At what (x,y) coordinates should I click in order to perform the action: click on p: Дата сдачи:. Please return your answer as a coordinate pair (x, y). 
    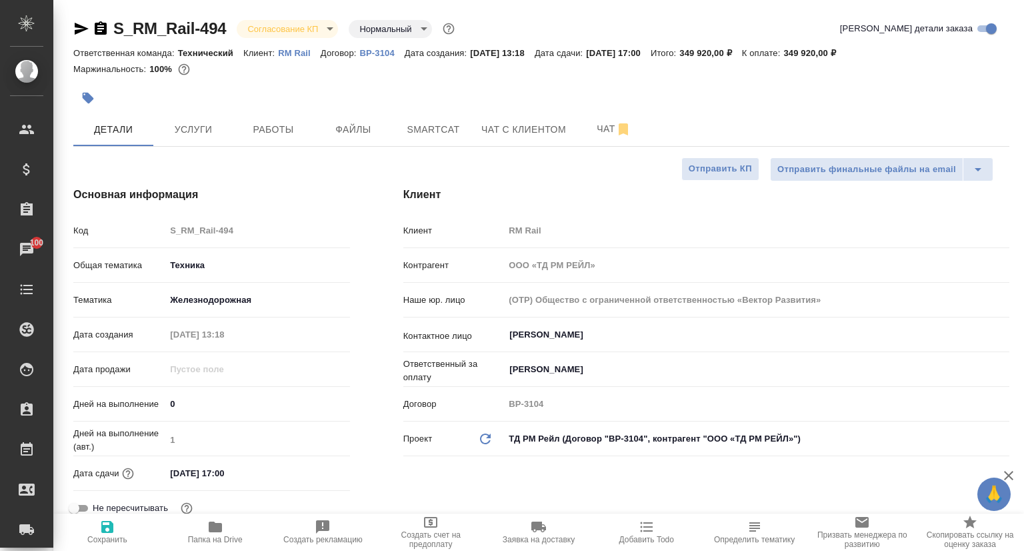
    Looking at the image, I should click on (560, 53).